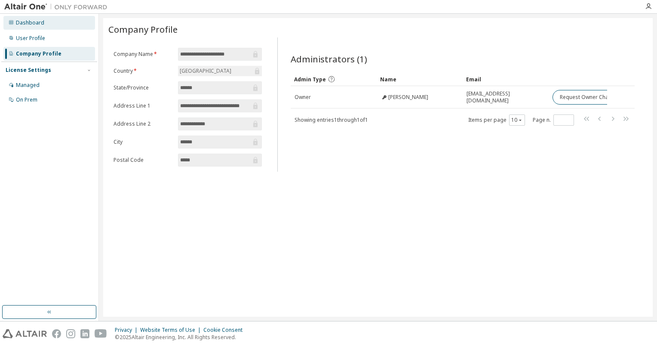 The width and height of the screenshot is (657, 346). What do you see at coordinates (143, 88) in the screenshot?
I see `label: State/Province` at bounding box center [143, 88].